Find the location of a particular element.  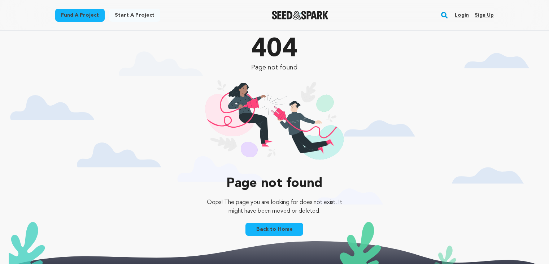

a: Start a project is located at coordinates (135, 15).